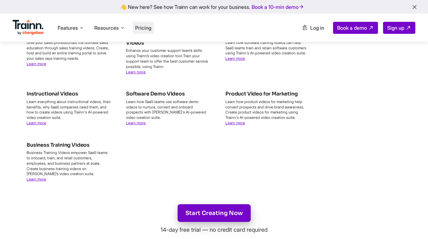 The width and height of the screenshot is (428, 239). What do you see at coordinates (68, 28) in the screenshot?
I see `span: Features` at bounding box center [68, 28].